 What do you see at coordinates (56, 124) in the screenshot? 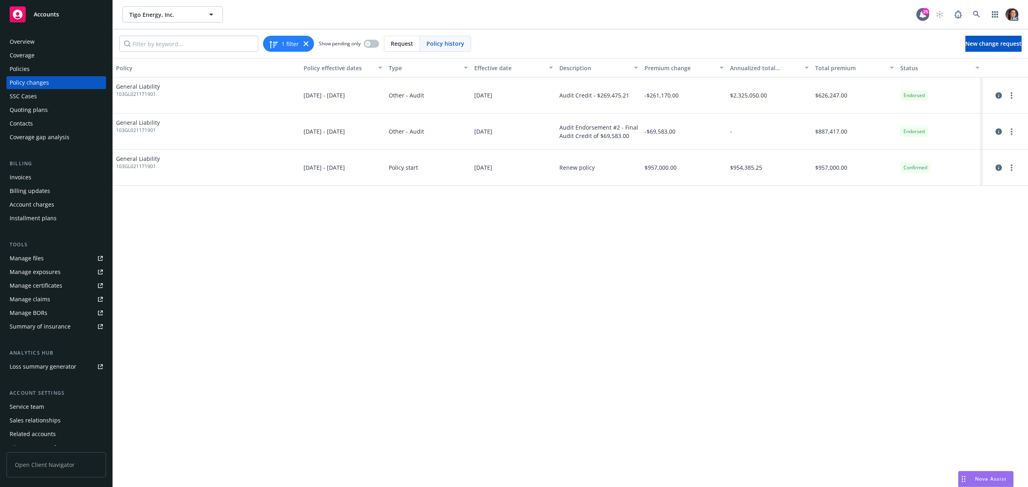
I see `a: Contacts` at bounding box center [56, 124].